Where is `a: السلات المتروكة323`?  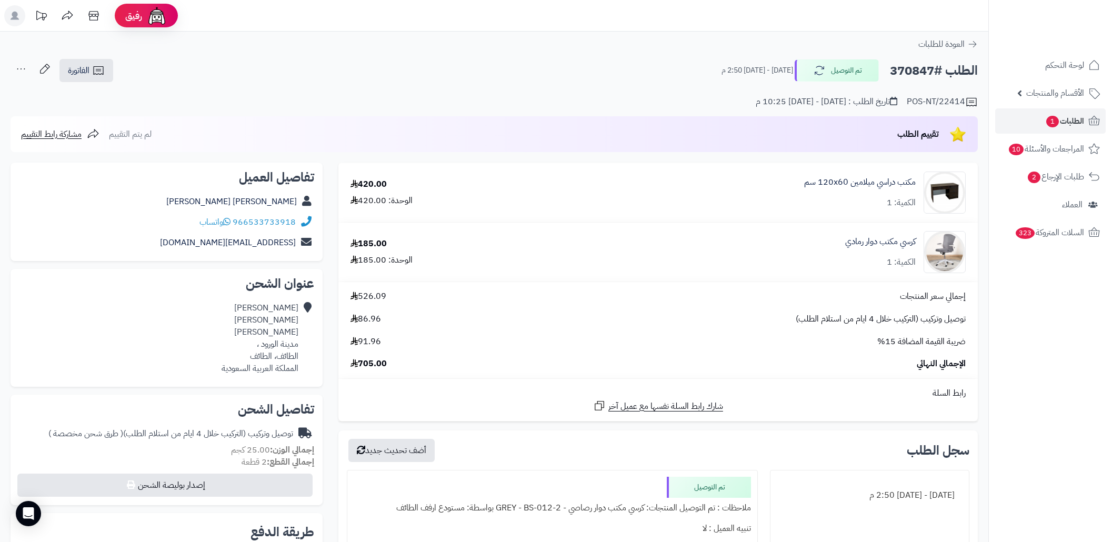 a: السلات المتروكة323 is located at coordinates (1051, 233).